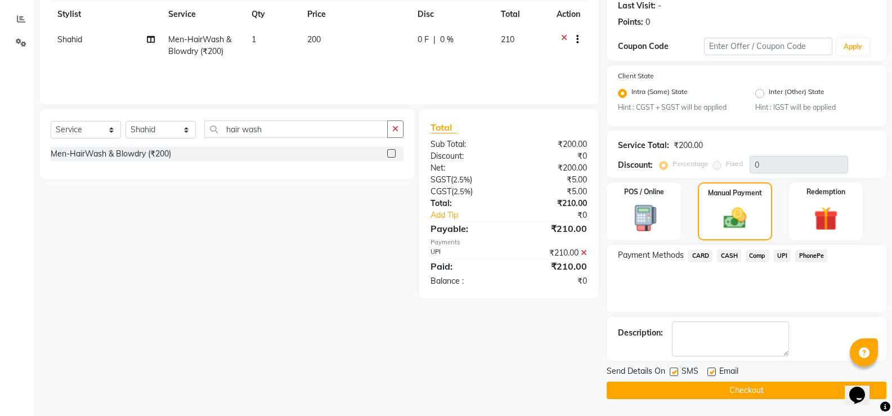 This screenshot has width=892, height=416. I want to click on div: Total:, so click(465, 203).